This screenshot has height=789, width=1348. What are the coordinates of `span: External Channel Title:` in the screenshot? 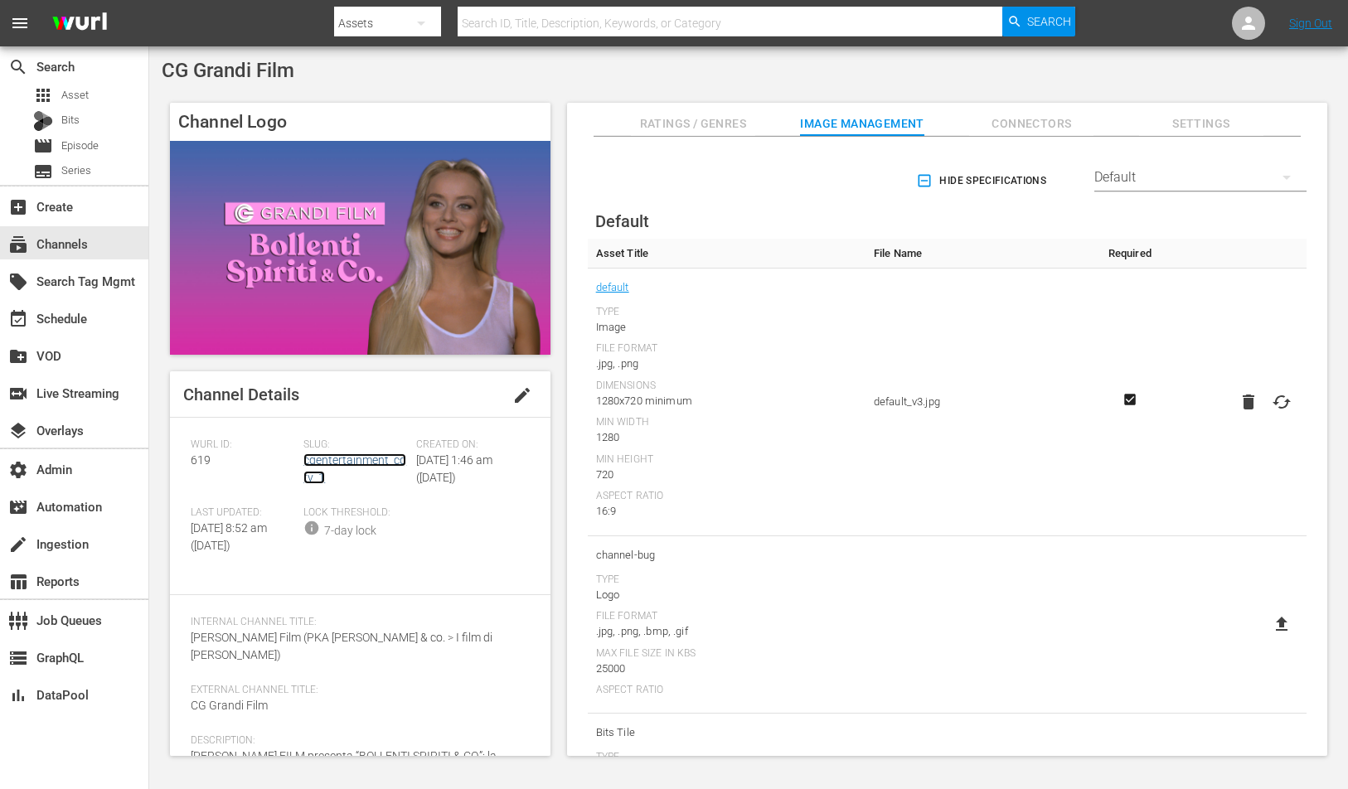 It's located at (356, 691).